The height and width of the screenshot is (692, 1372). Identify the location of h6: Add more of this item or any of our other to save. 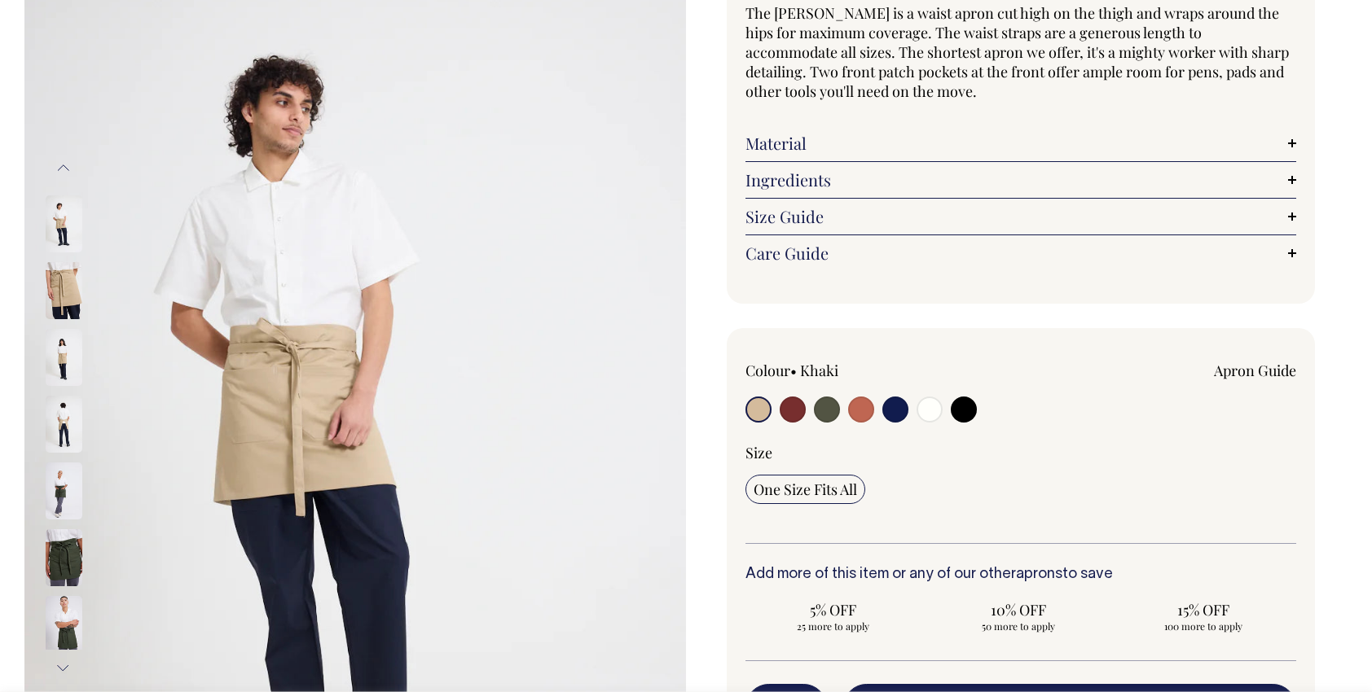
(1020, 575).